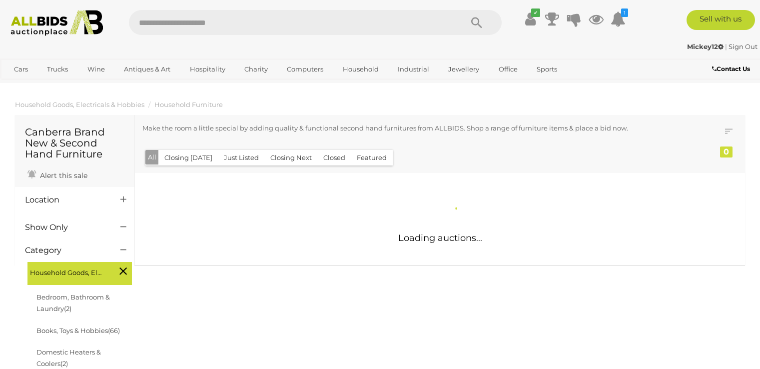  I want to click on div: 0, so click(726, 152).